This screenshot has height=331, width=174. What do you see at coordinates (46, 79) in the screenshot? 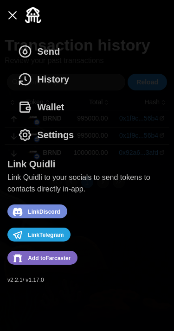
I see `button: History` at bounding box center [46, 79].